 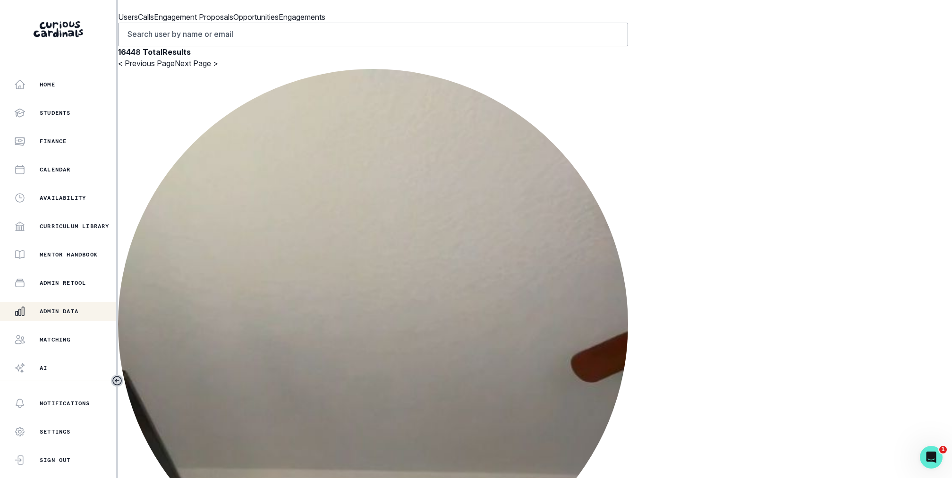 What do you see at coordinates (55, 170) in the screenshot?
I see `p: Calendar` at bounding box center [55, 170].